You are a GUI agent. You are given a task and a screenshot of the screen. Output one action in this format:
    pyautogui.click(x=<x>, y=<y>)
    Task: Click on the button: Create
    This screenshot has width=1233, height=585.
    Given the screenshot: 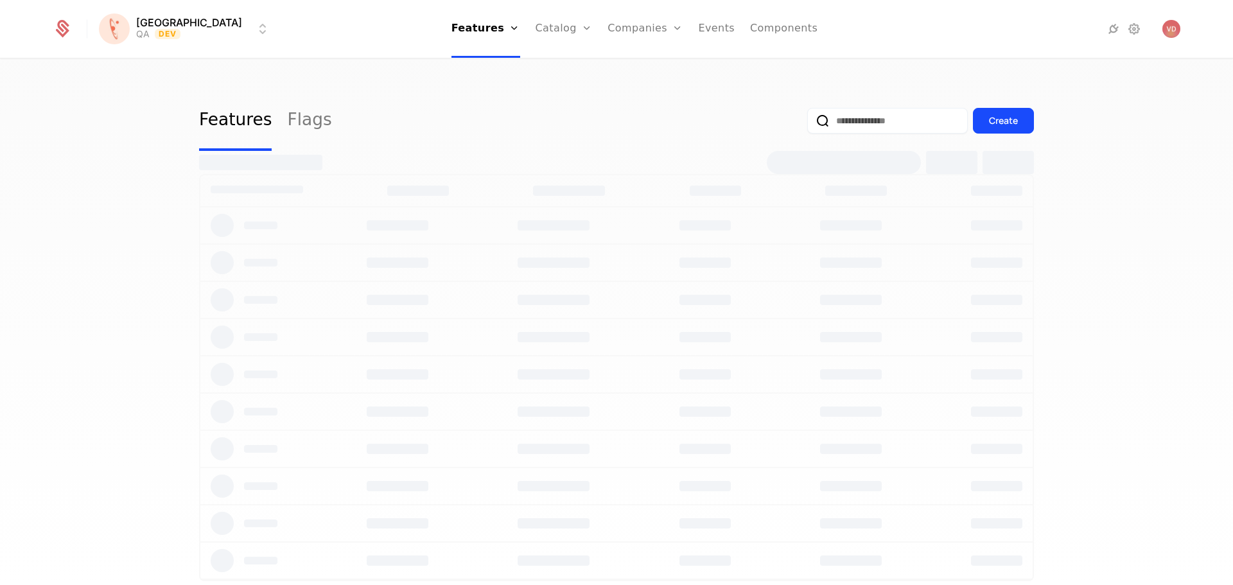 What is the action you would take?
    pyautogui.click(x=1003, y=121)
    